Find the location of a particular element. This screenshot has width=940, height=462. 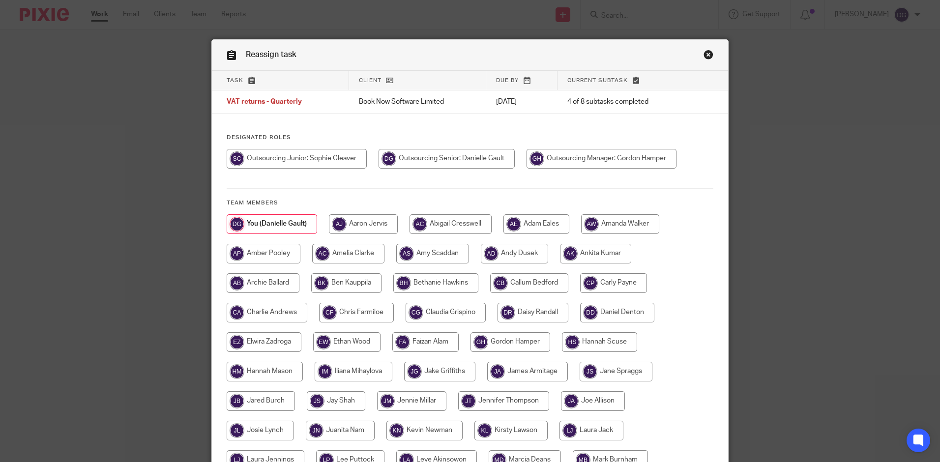

span: Client is located at coordinates (370, 80).